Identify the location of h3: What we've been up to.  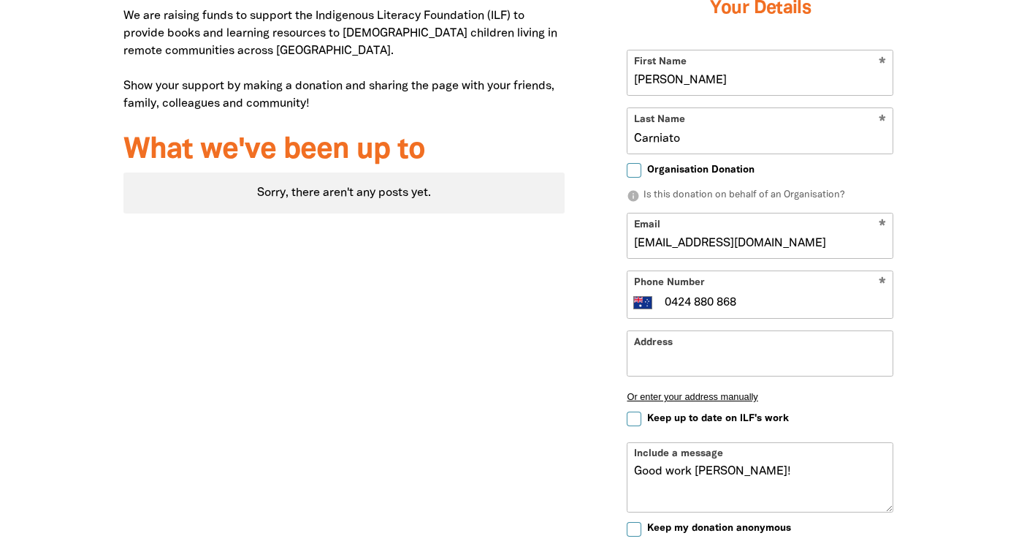
(344, 150).